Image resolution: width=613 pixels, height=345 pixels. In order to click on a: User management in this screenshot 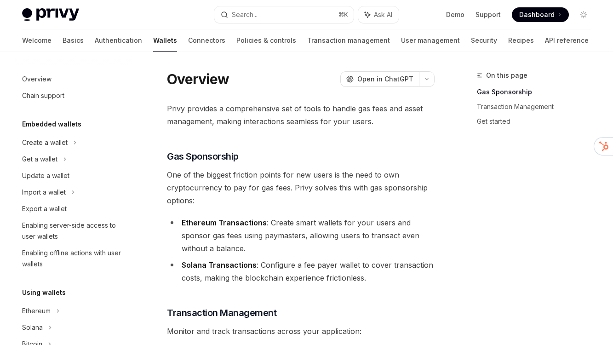, I will do `click(430, 40)`.